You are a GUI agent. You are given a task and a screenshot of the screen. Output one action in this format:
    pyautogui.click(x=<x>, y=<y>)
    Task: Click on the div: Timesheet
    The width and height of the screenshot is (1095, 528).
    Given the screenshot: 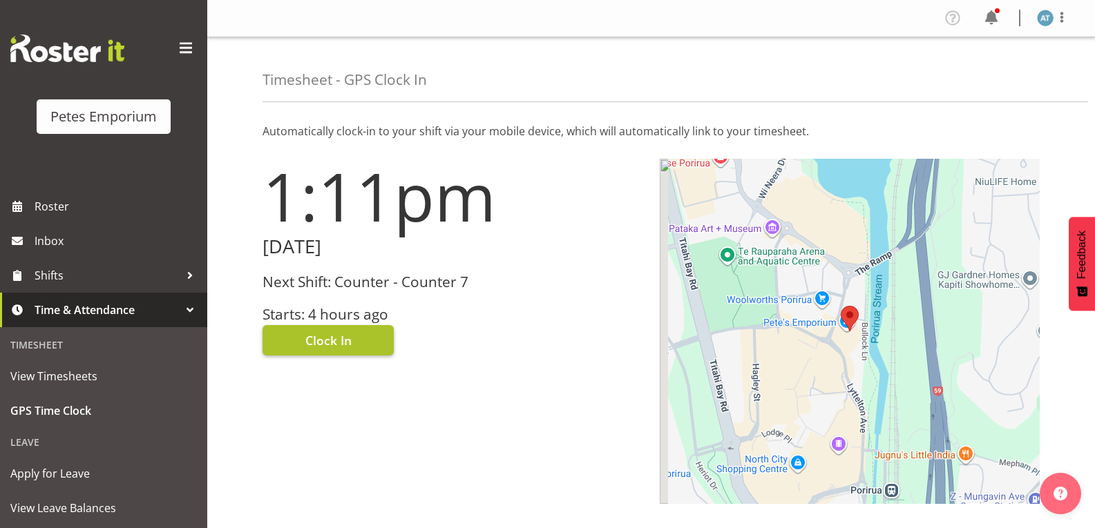 What is the action you would take?
    pyautogui.click(x=104, y=345)
    